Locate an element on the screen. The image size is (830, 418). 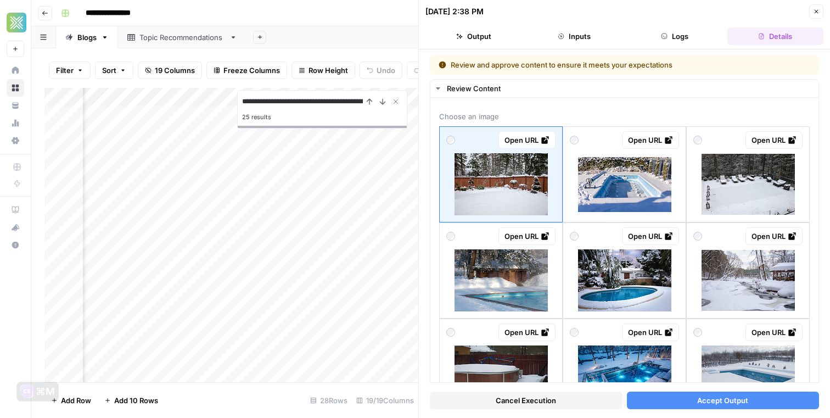
span: Undo is located at coordinates (386, 70).